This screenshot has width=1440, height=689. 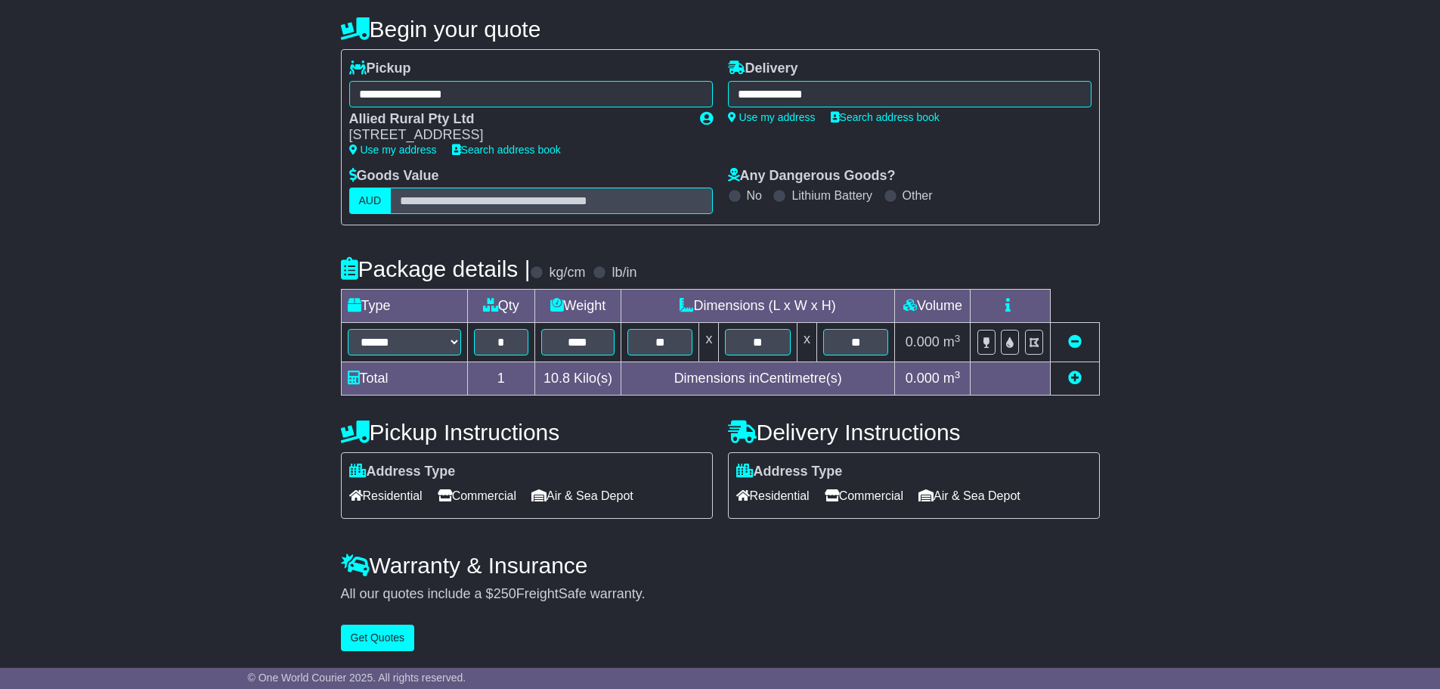 What do you see at coordinates (763, 69) in the screenshot?
I see `label: Delivery` at bounding box center [763, 69].